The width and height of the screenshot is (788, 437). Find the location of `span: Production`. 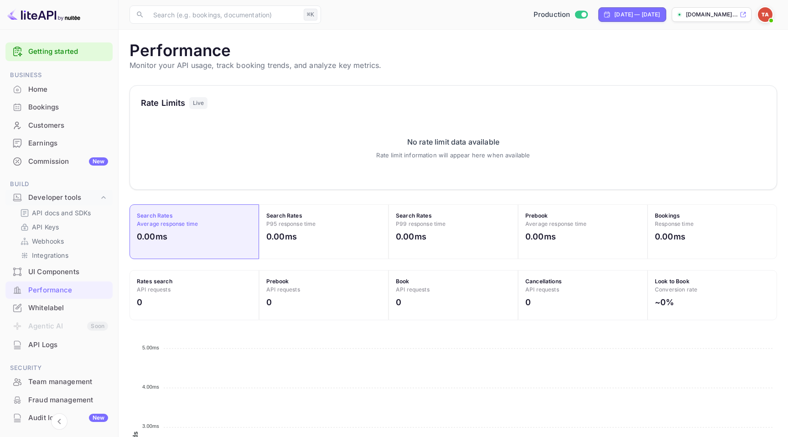

span: Production is located at coordinates (552, 15).